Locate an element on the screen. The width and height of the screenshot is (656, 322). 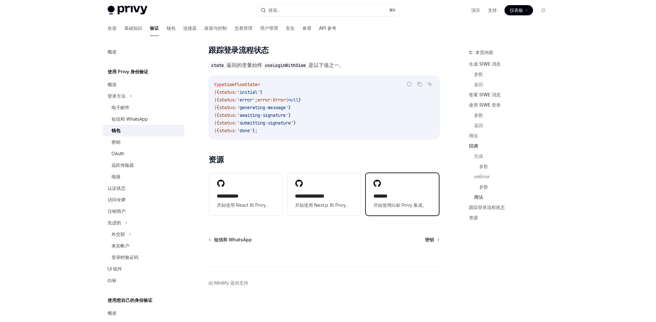
a: 电报 is located at coordinates (144, 177).